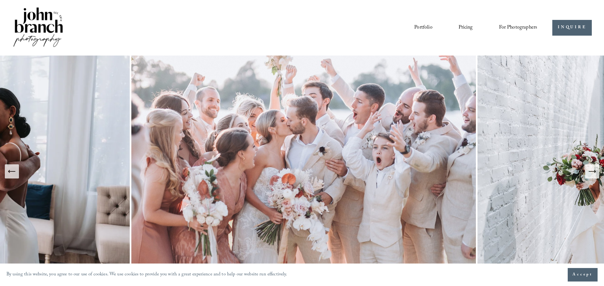 This screenshot has width=604, height=286. What do you see at coordinates (12, 171) in the screenshot?
I see `button: Previous Slide` at bounding box center [12, 171].